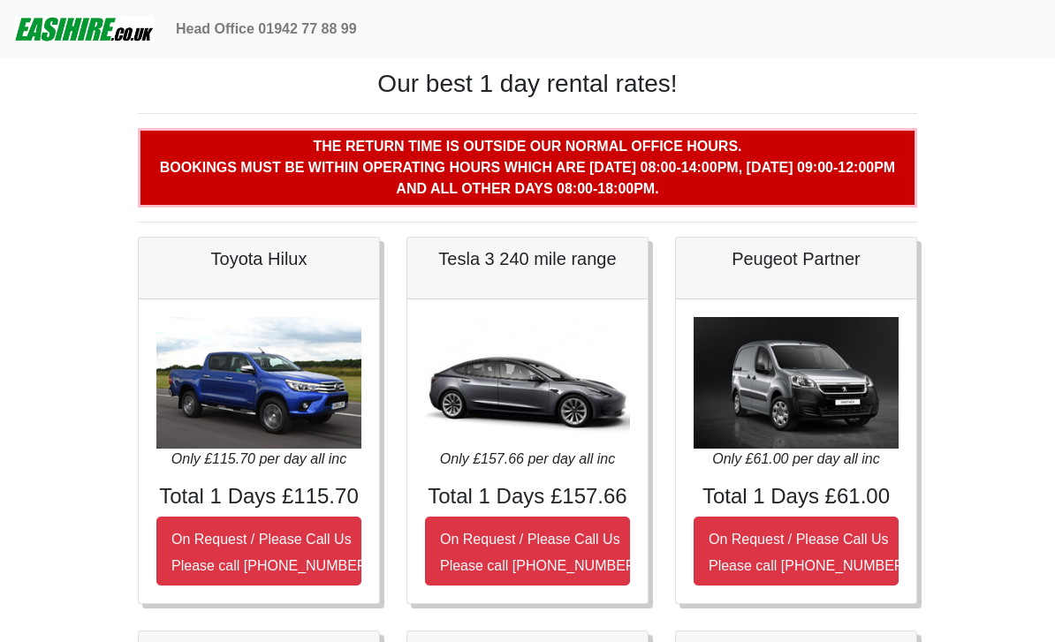  I want to click on a: Head Office 01942 77 88 99, so click(266, 29).